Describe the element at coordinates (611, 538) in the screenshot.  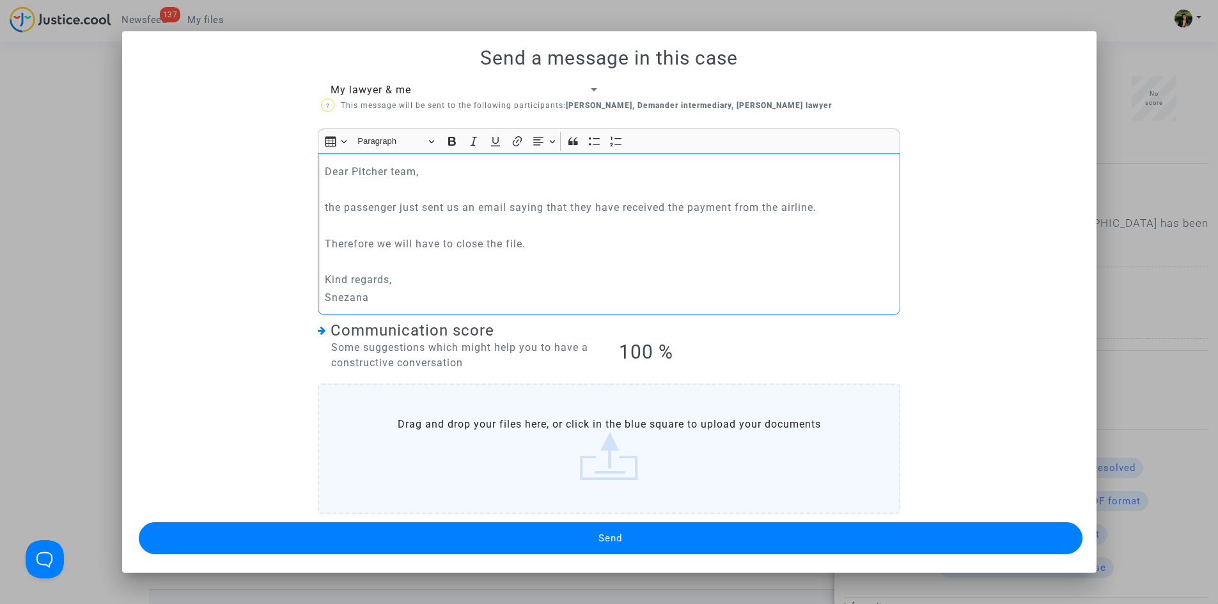
I see `button: Send` at that location.